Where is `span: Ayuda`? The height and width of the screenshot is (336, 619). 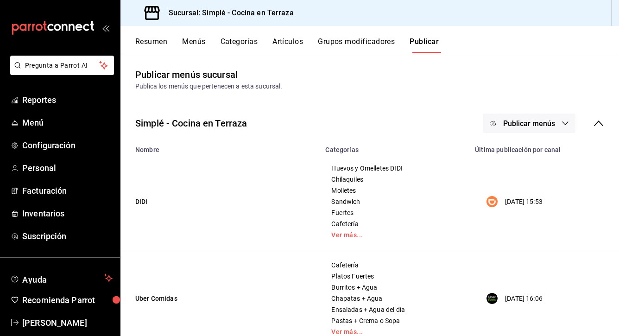
span: Ayuda is located at coordinates (61, 278).